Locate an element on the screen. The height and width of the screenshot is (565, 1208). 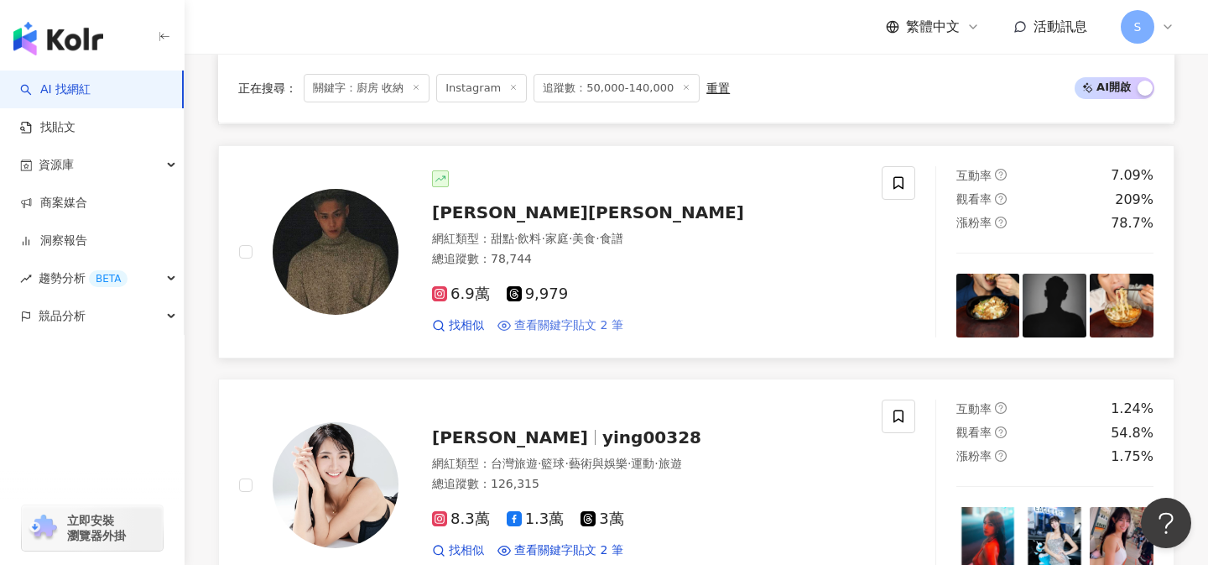
span: 家庭 is located at coordinates (557, 238).